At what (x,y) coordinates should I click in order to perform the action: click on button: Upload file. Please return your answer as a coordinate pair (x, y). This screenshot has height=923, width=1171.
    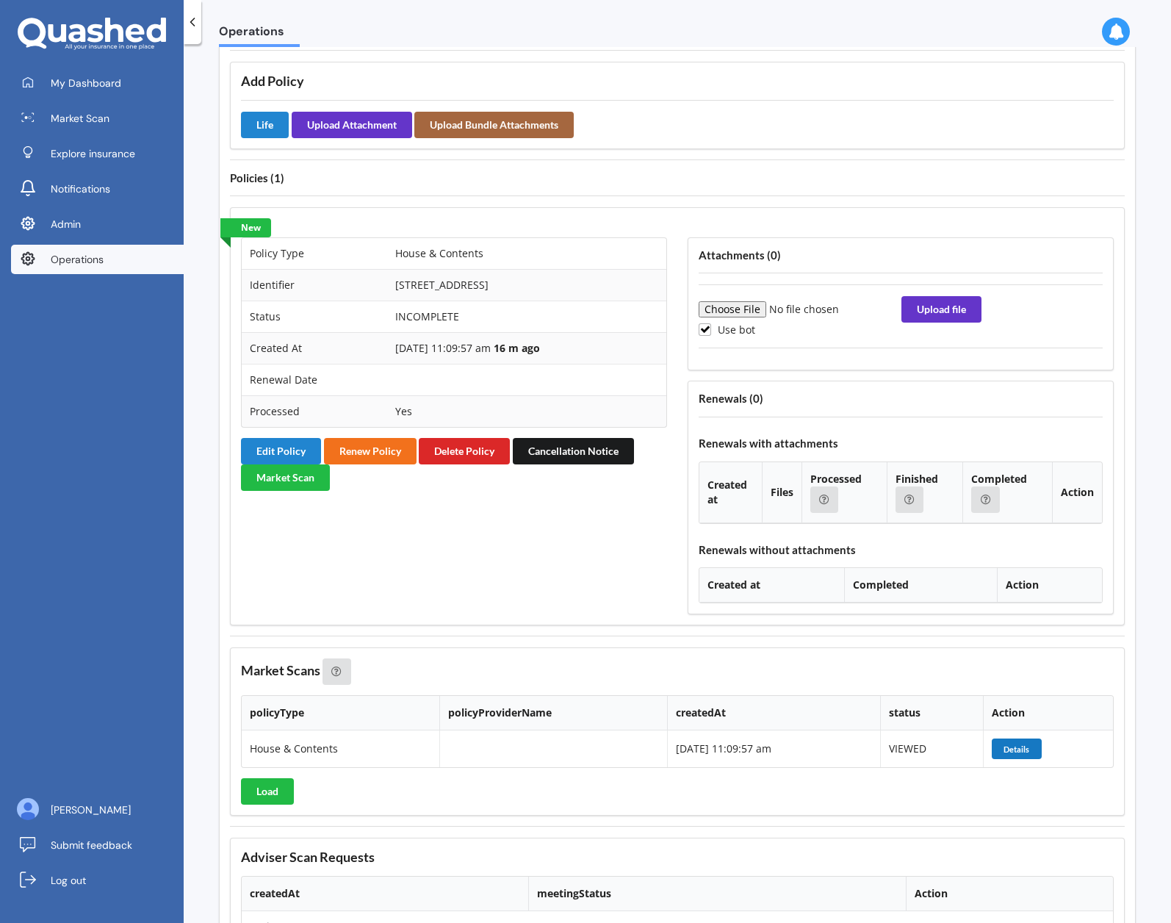
    Looking at the image, I should click on (941, 309).